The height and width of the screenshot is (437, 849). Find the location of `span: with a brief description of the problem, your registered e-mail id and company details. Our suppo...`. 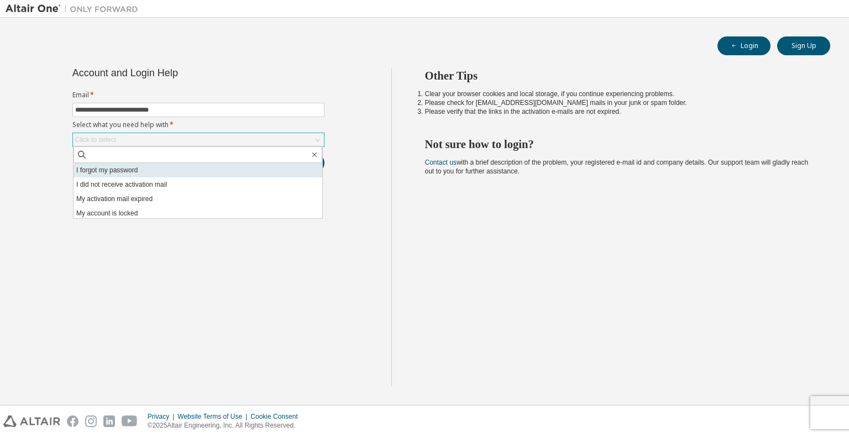

span: with a brief description of the problem, your registered e-mail id and company details. Our suppo... is located at coordinates (617, 167).